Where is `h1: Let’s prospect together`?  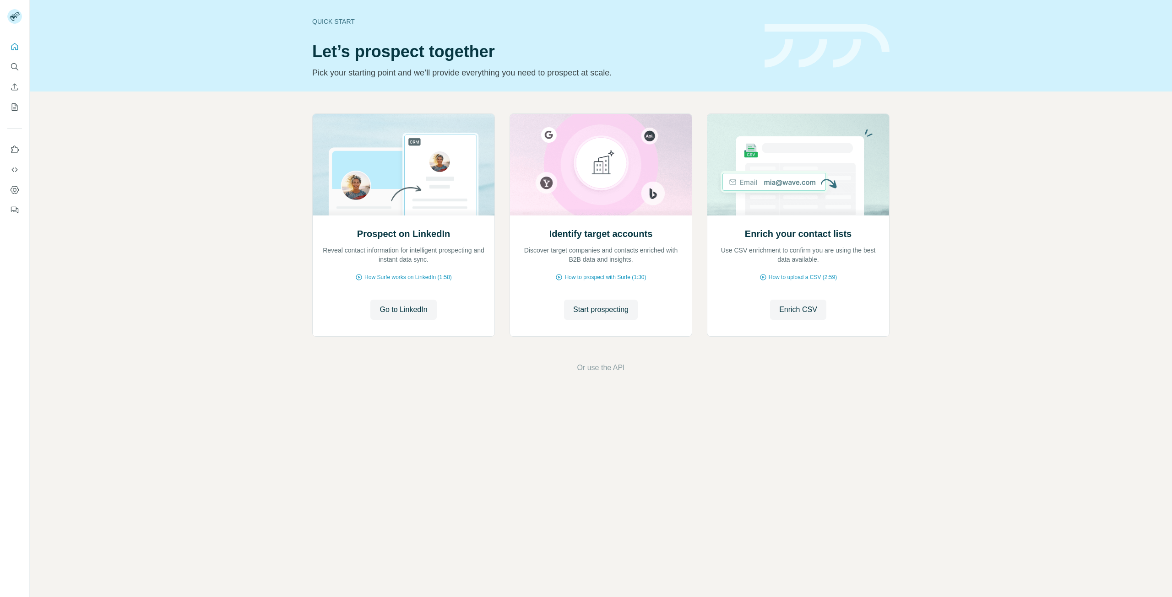
h1: Let’s prospect together is located at coordinates (533, 52).